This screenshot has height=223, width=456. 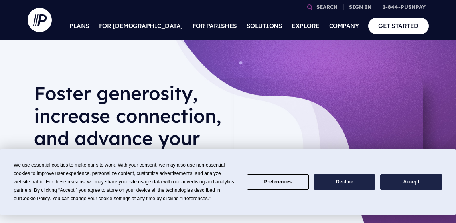 What do you see at coordinates (278, 182) in the screenshot?
I see `button: Preferences` at bounding box center [278, 182].